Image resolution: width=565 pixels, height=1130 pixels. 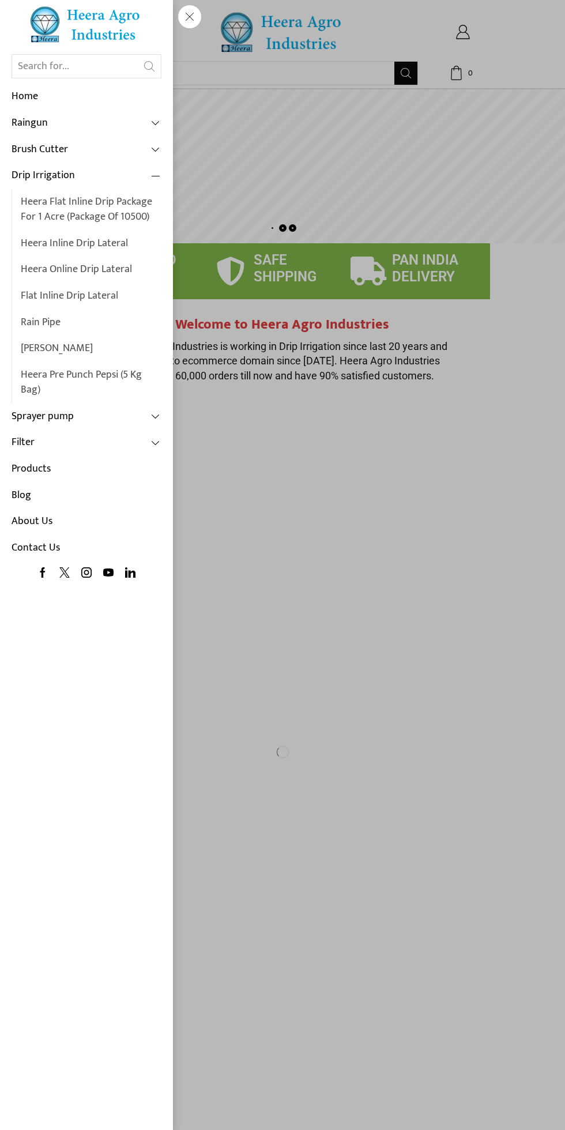 What do you see at coordinates (86, 176) in the screenshot?
I see `a: Drip Irrigation` at bounding box center [86, 176].